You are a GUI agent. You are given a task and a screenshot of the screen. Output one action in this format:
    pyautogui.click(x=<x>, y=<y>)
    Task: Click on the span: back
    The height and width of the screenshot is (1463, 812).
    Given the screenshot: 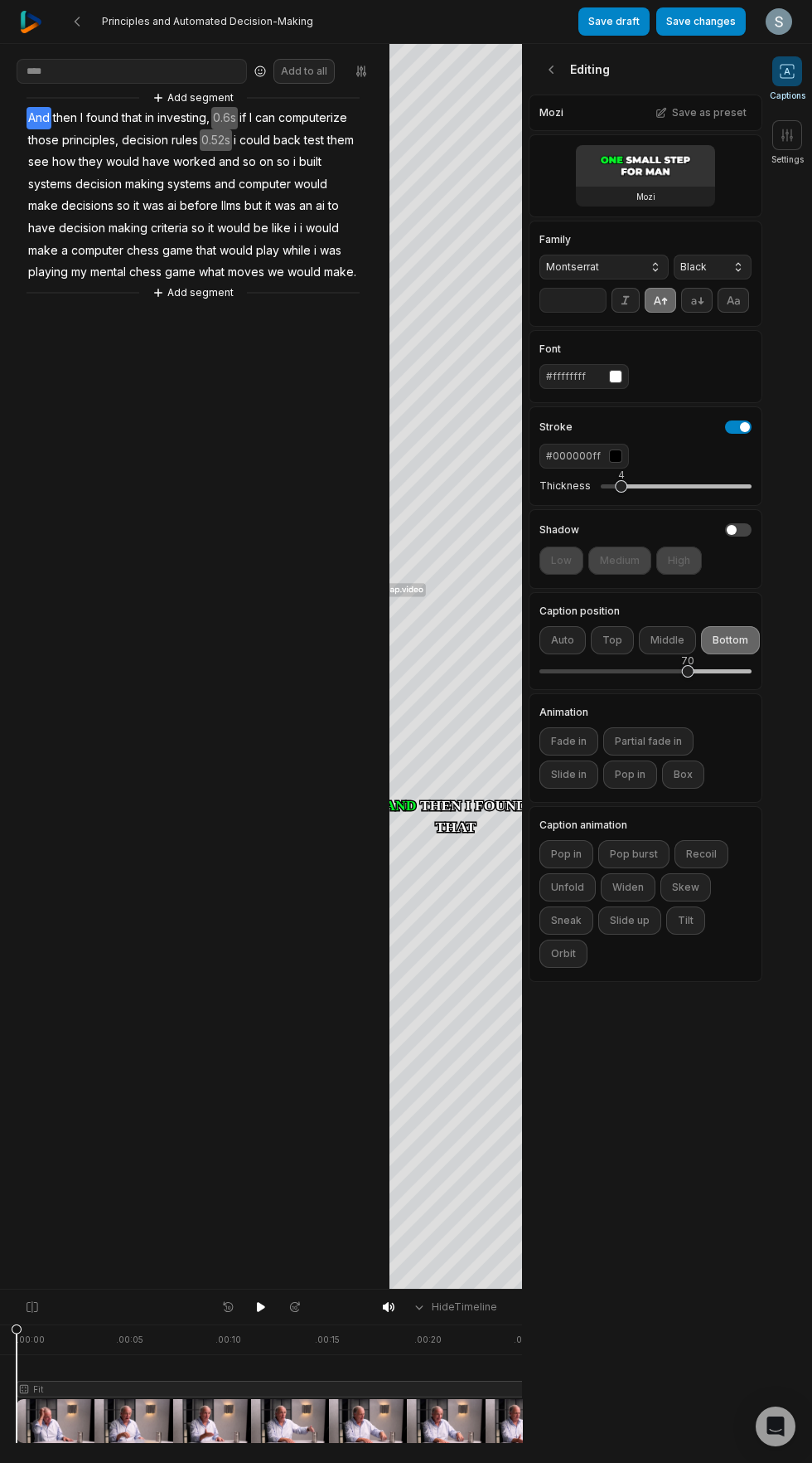 What is the action you would take?
    pyautogui.click(x=287, y=140)
    